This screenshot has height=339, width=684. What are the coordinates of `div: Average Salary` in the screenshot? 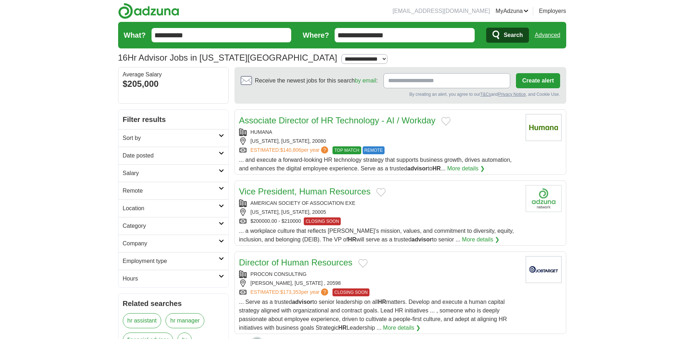 It's located at (173, 75).